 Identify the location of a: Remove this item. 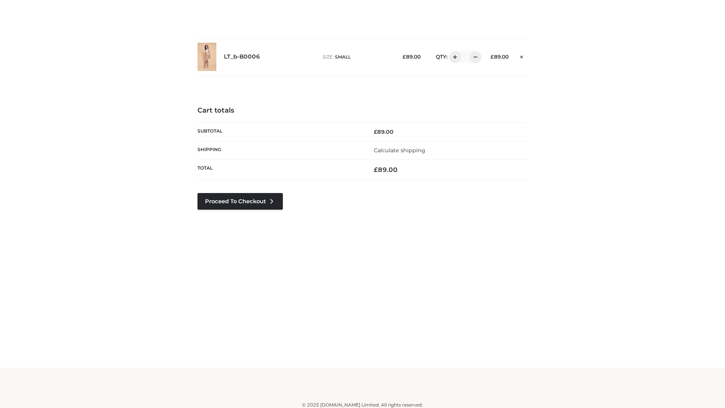
(522, 56).